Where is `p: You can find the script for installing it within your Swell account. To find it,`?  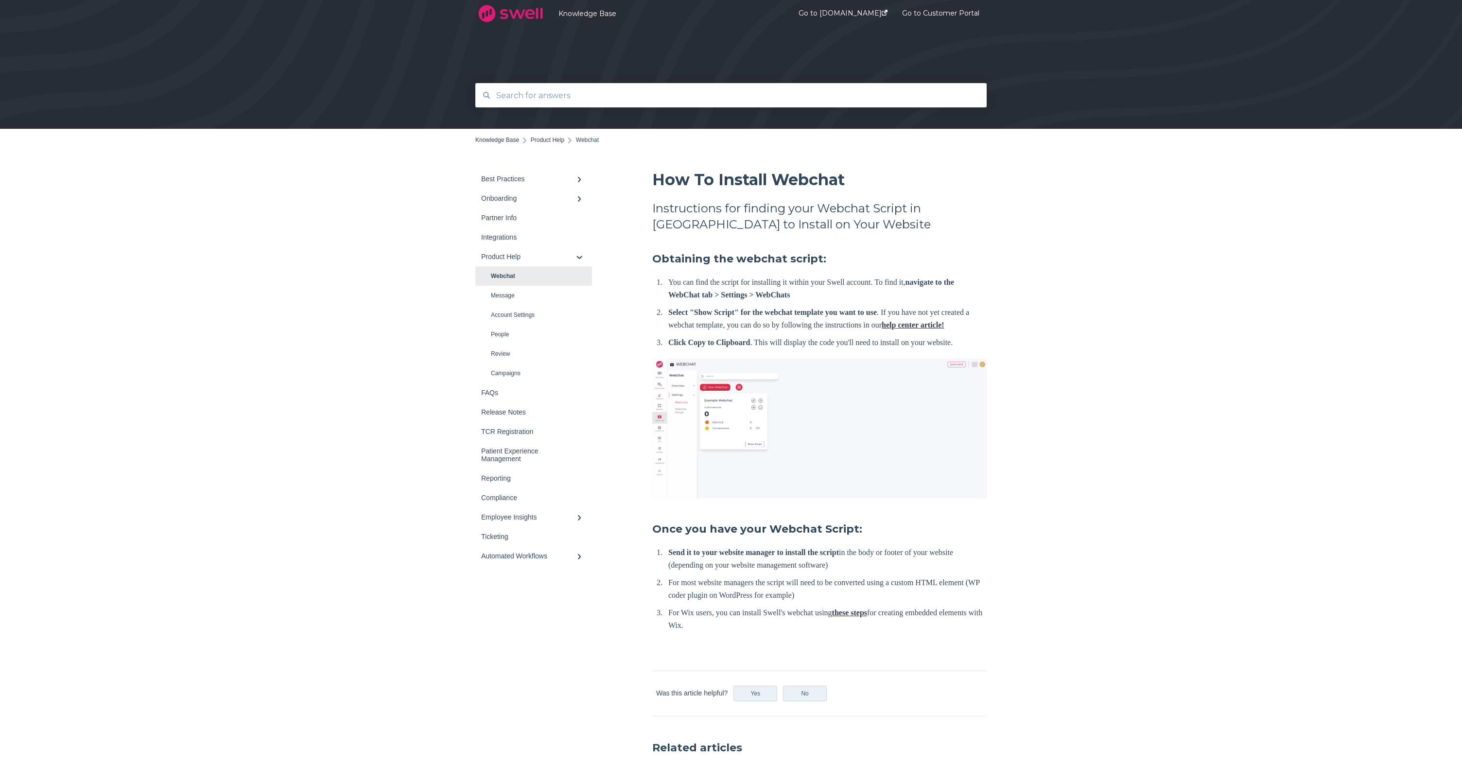 p: You can find the script for installing it within your Swell account. To find it, is located at coordinates (827, 289).